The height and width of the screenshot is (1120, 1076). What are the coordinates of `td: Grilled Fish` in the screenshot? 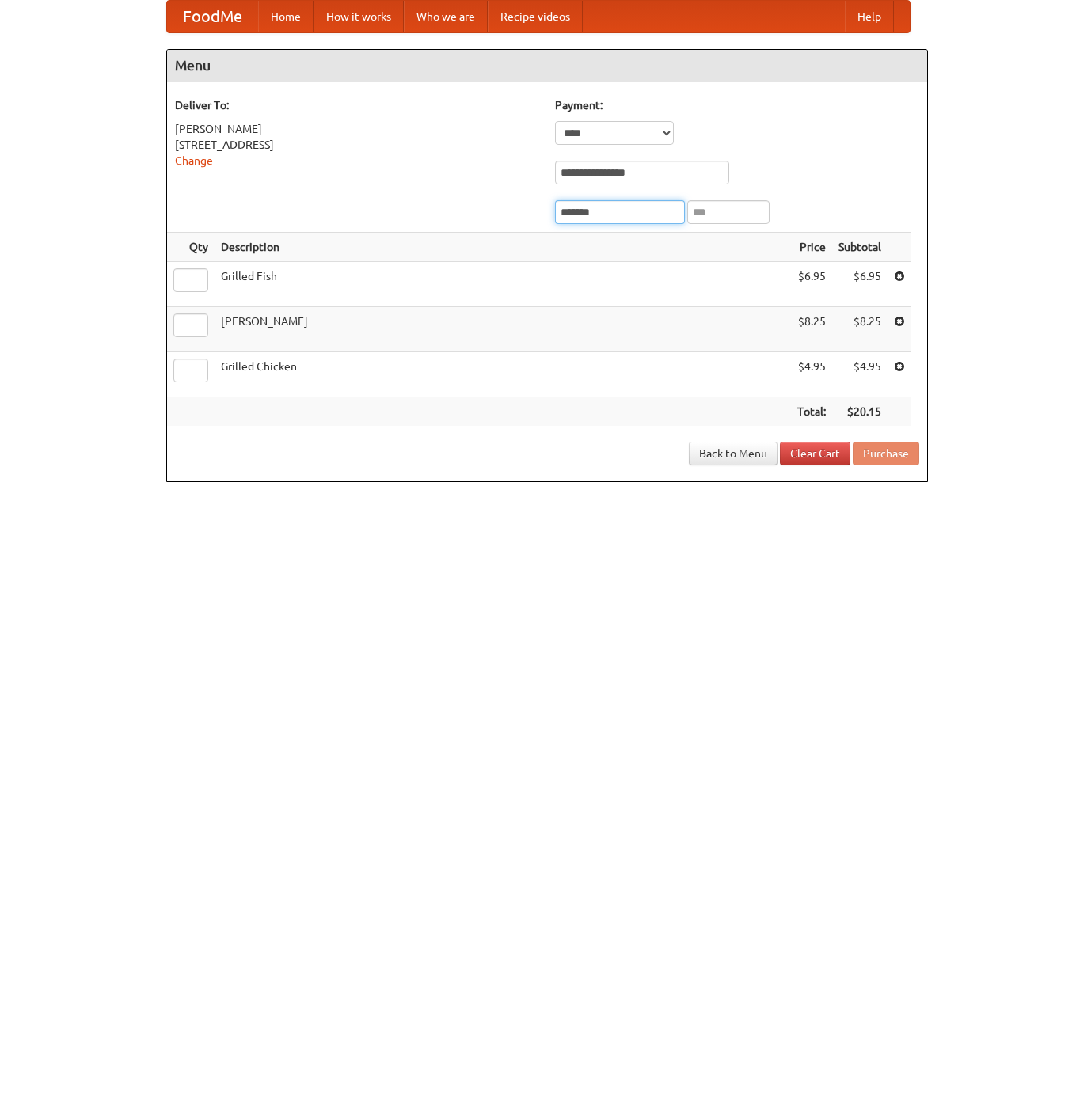 It's located at (503, 284).